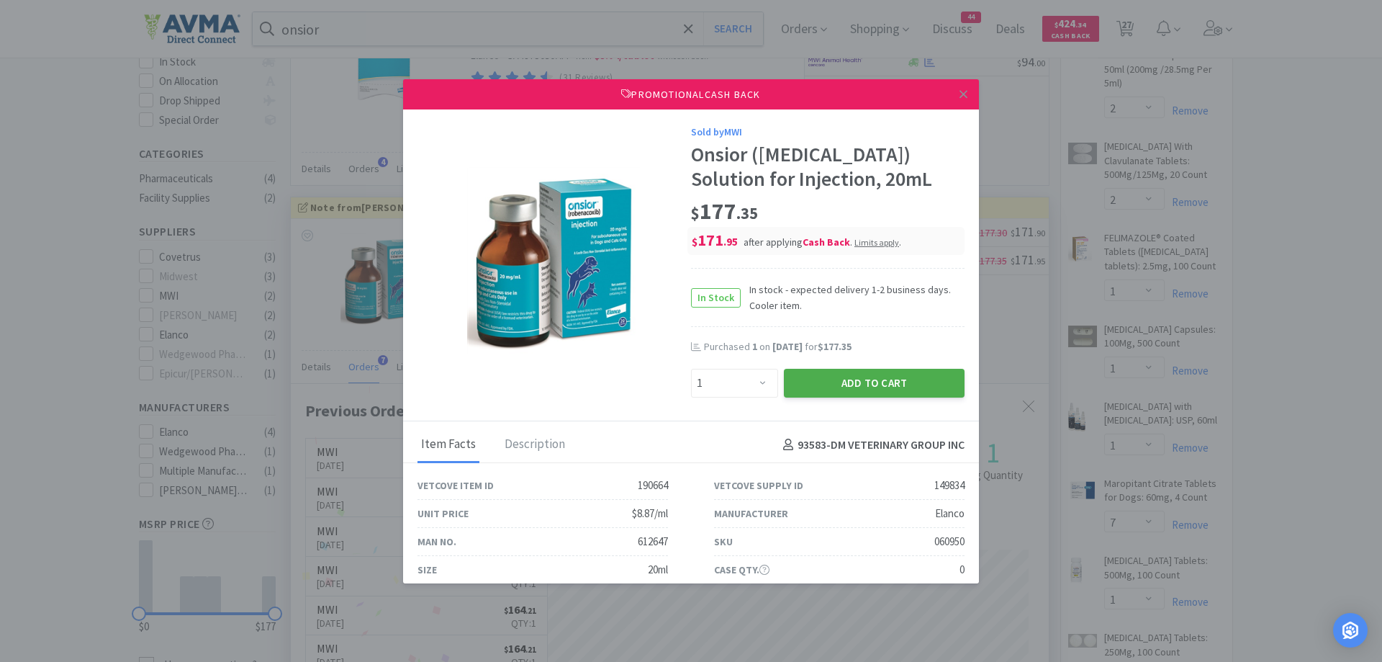  I want to click on img: 5110db86195043d5aa7853952fac872f_149834.png, so click(554, 261).